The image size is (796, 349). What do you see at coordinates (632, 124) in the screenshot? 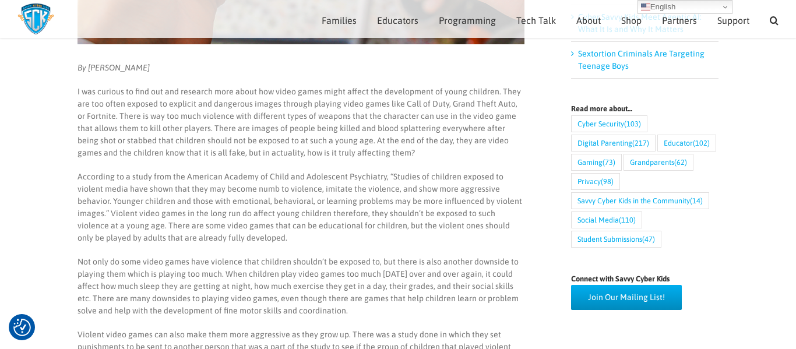
I see `span: (103)` at bounding box center [632, 124].